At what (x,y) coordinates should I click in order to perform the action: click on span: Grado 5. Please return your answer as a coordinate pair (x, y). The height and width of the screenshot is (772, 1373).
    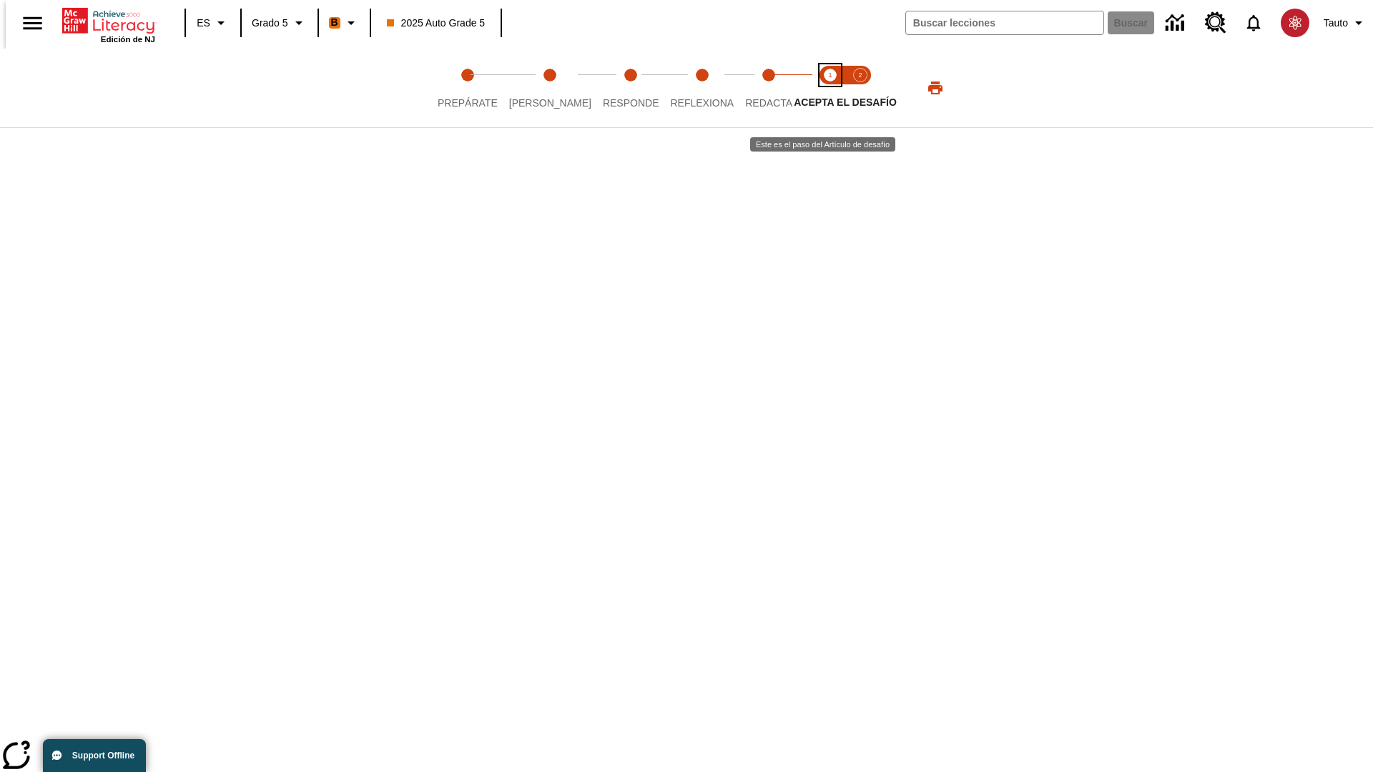
    Looking at the image, I should click on (270, 23).